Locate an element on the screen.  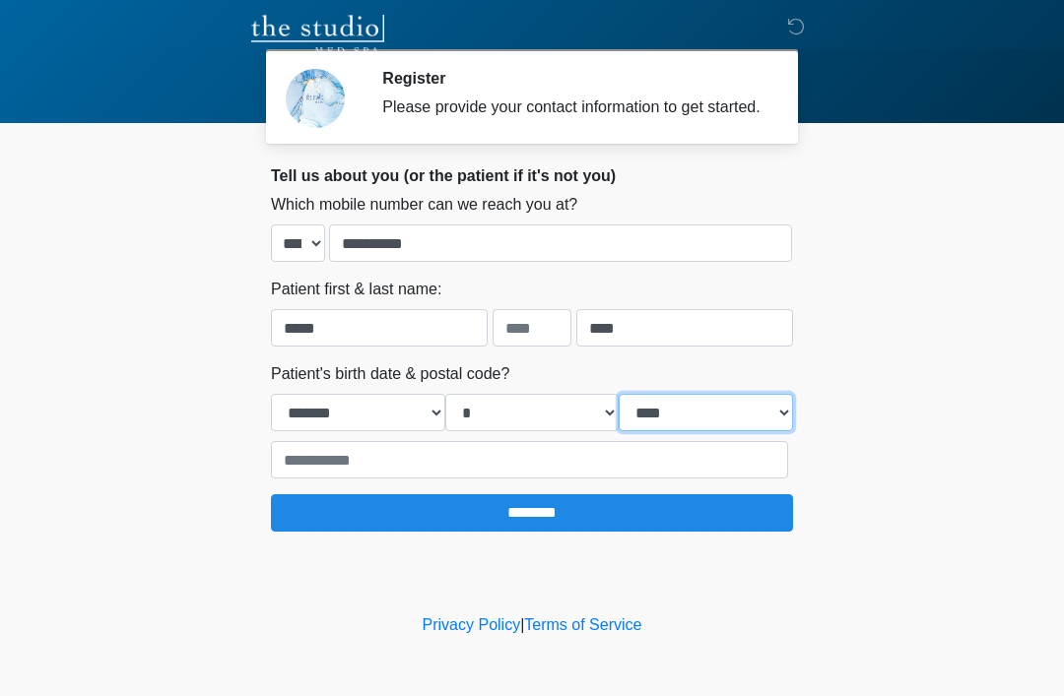
label: Patient's birth date & postal code? is located at coordinates (390, 374).